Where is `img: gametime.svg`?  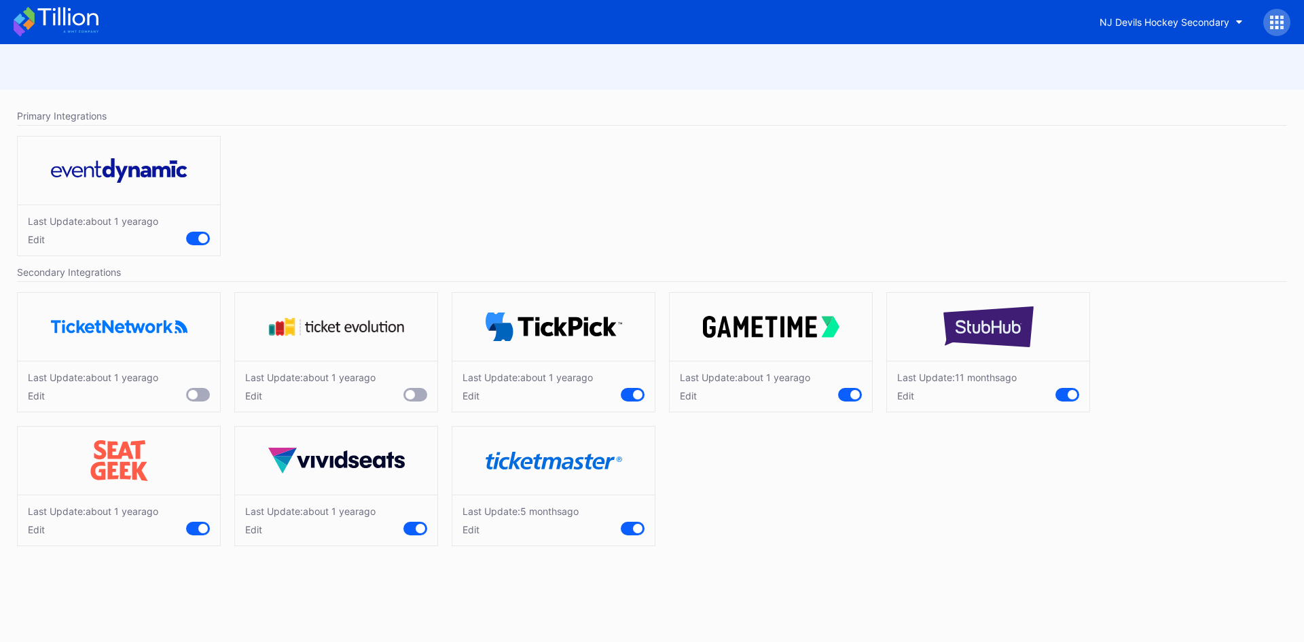
img: gametime.svg is located at coordinates (771, 327).